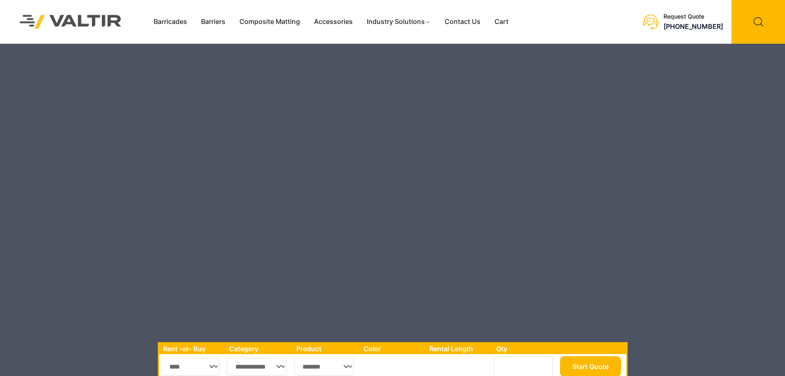 The width and height of the screenshot is (785, 376). Describe the element at coordinates (392, 348) in the screenshot. I see `th: Color` at that location.